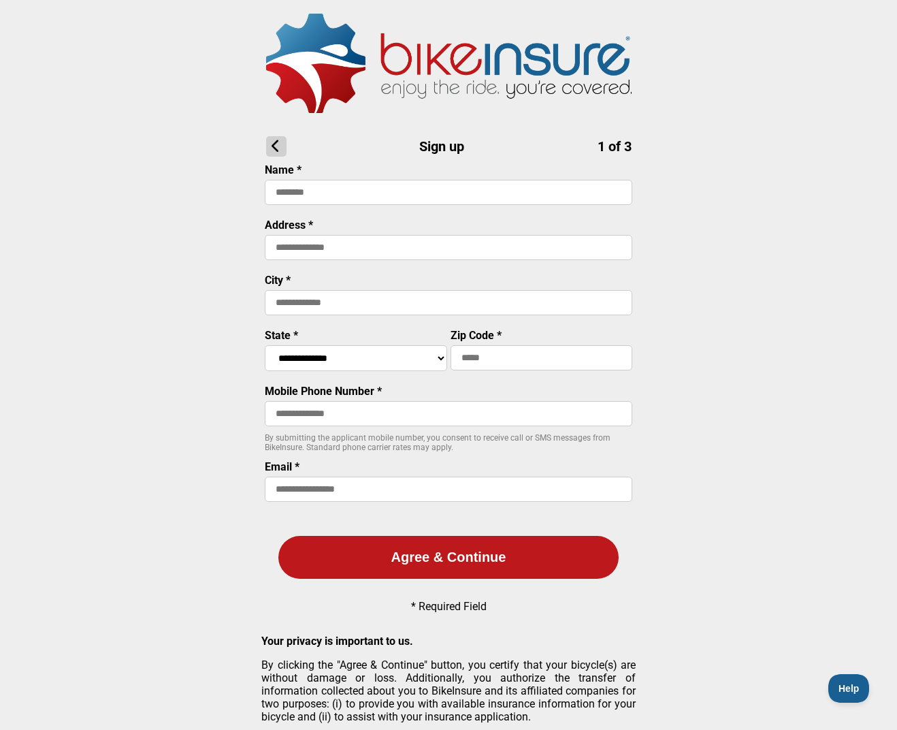 The height and width of the screenshot is (730, 897). What do you see at coordinates (615, 146) in the screenshot?
I see `span: 1 of 3` at bounding box center [615, 146].